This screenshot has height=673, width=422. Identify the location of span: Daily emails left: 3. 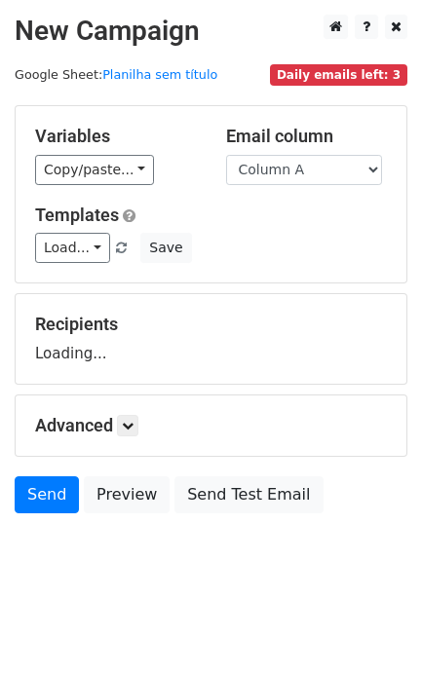
(338, 75).